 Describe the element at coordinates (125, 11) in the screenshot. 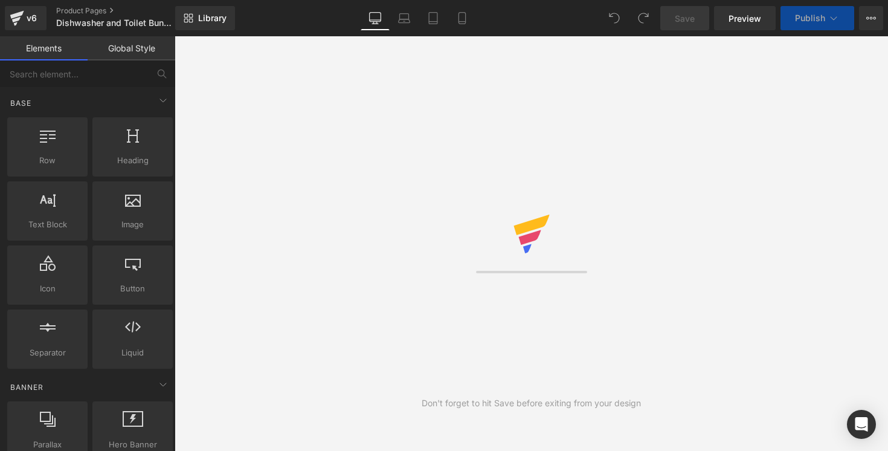

I see `a: Product Pages` at that location.